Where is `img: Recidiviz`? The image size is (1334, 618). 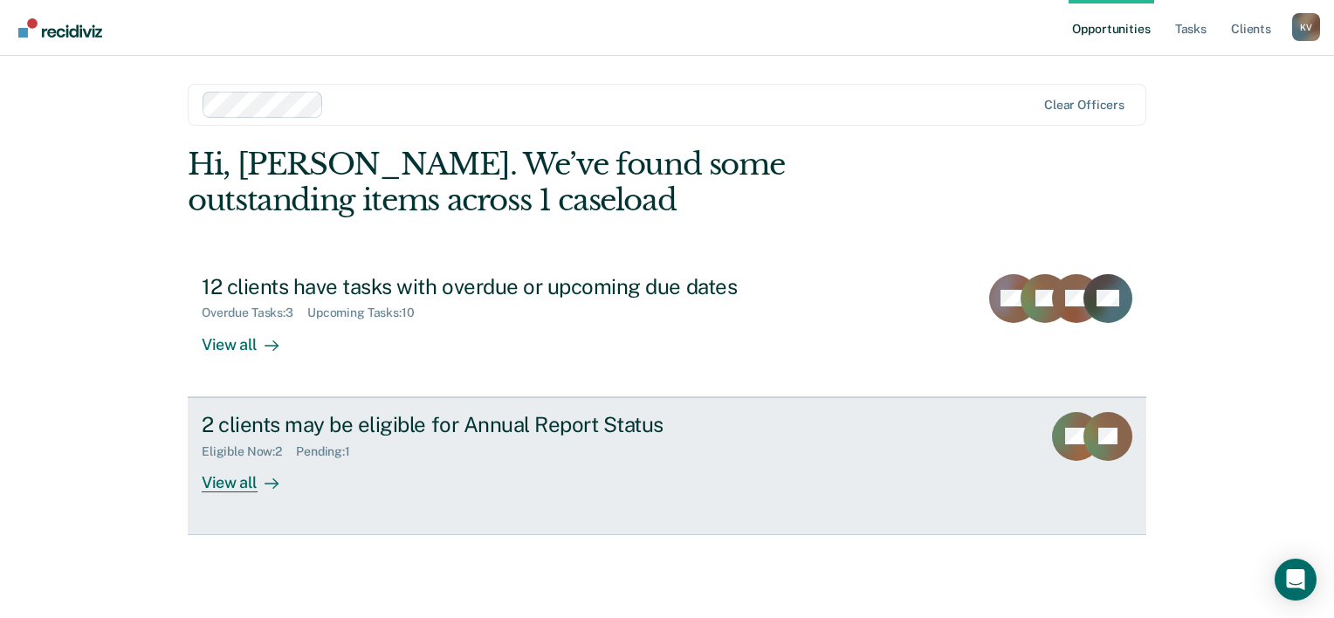
img: Recidiviz is located at coordinates (60, 28).